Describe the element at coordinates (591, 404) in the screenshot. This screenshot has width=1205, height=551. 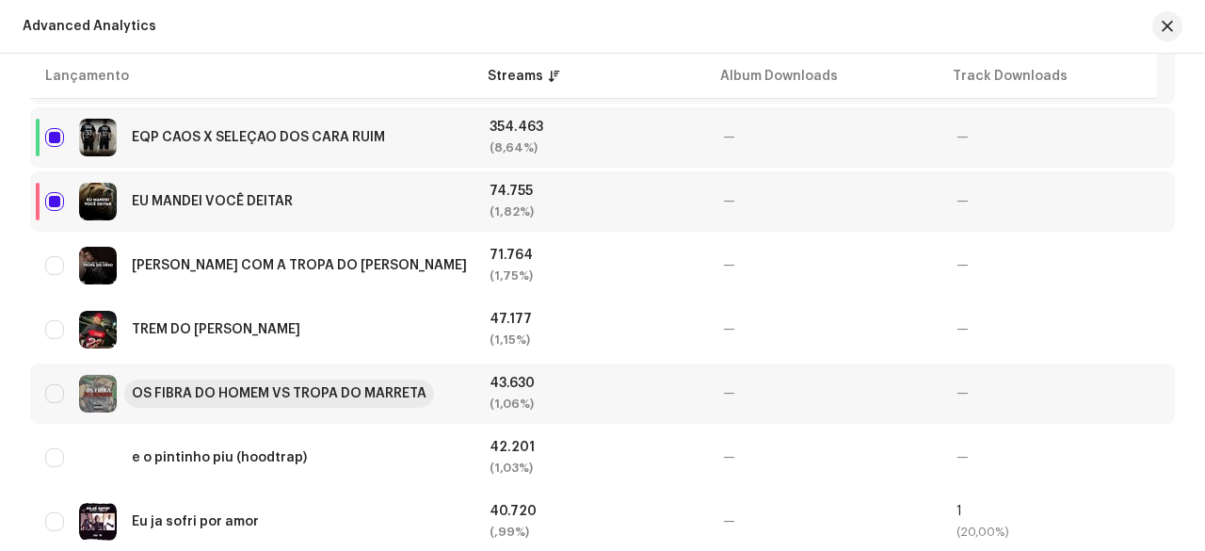
I see `div: (1,06%)` at that location.